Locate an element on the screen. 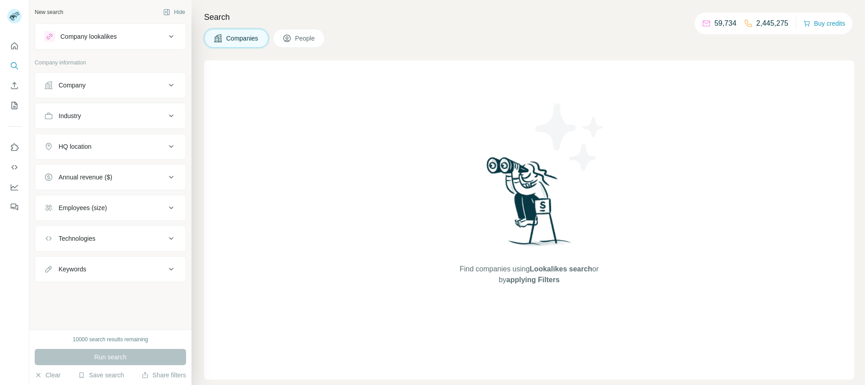 The width and height of the screenshot is (865, 385). button: Share filters is located at coordinates (163, 375).